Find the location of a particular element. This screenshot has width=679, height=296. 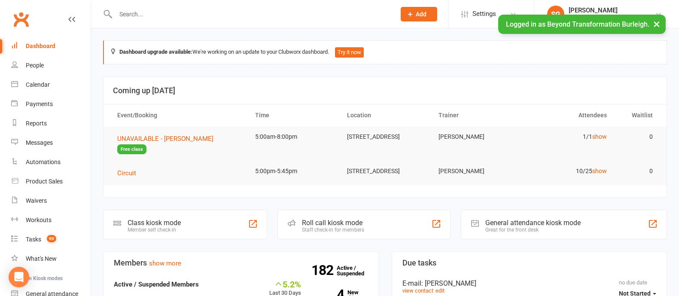

a: Waivers is located at coordinates (51, 200).